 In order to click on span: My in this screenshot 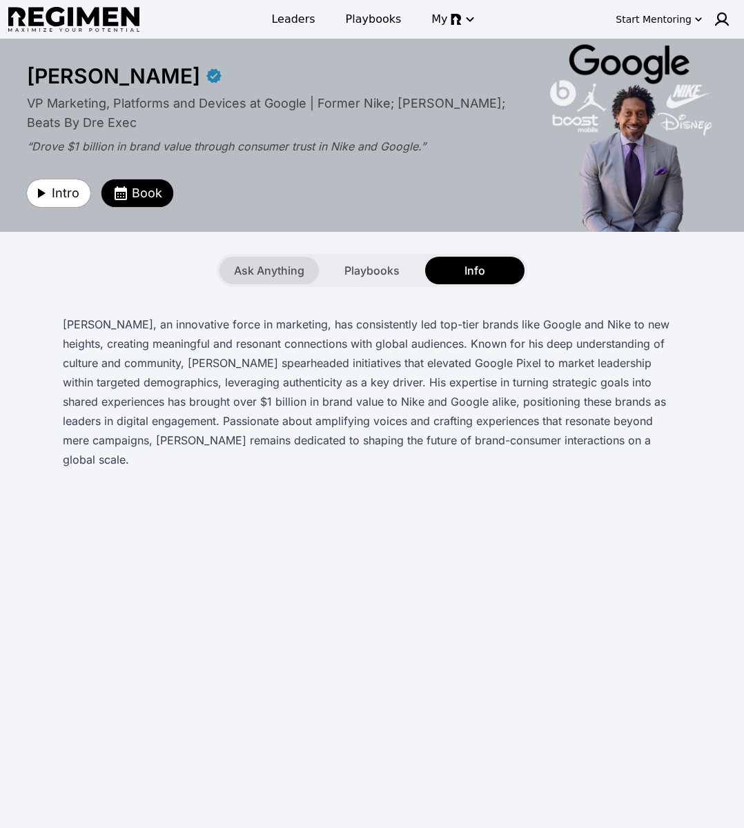, I will do `click(439, 19)`.